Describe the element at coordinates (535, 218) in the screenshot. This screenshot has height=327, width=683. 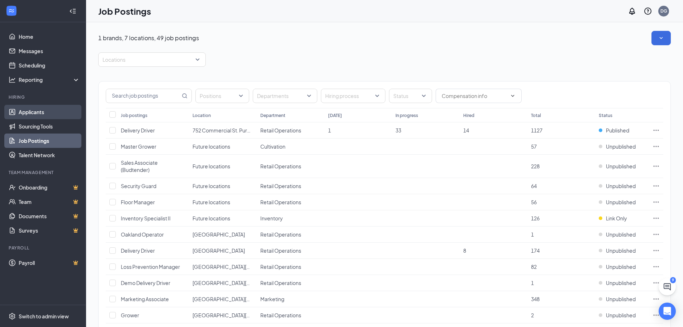
I see `span: 126` at that location.